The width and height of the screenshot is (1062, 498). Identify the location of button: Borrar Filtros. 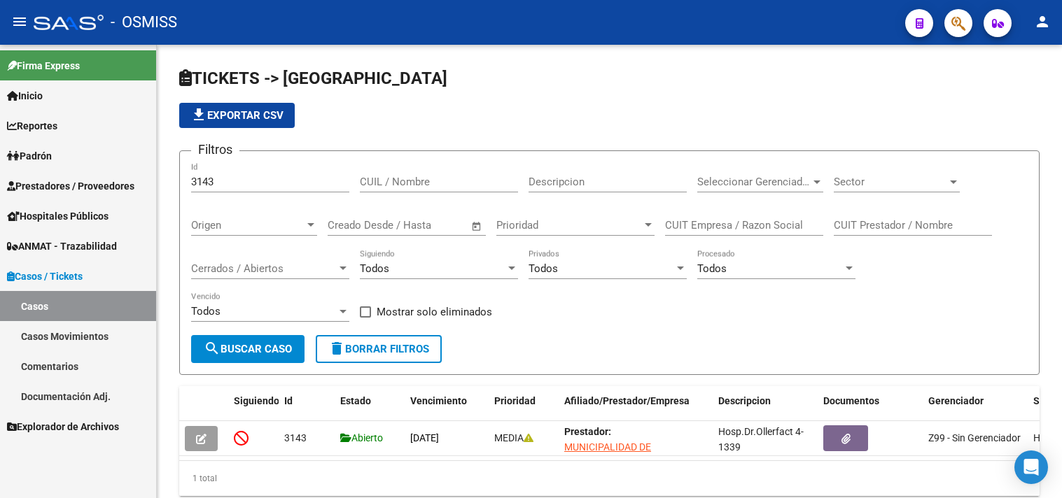
(379, 349).